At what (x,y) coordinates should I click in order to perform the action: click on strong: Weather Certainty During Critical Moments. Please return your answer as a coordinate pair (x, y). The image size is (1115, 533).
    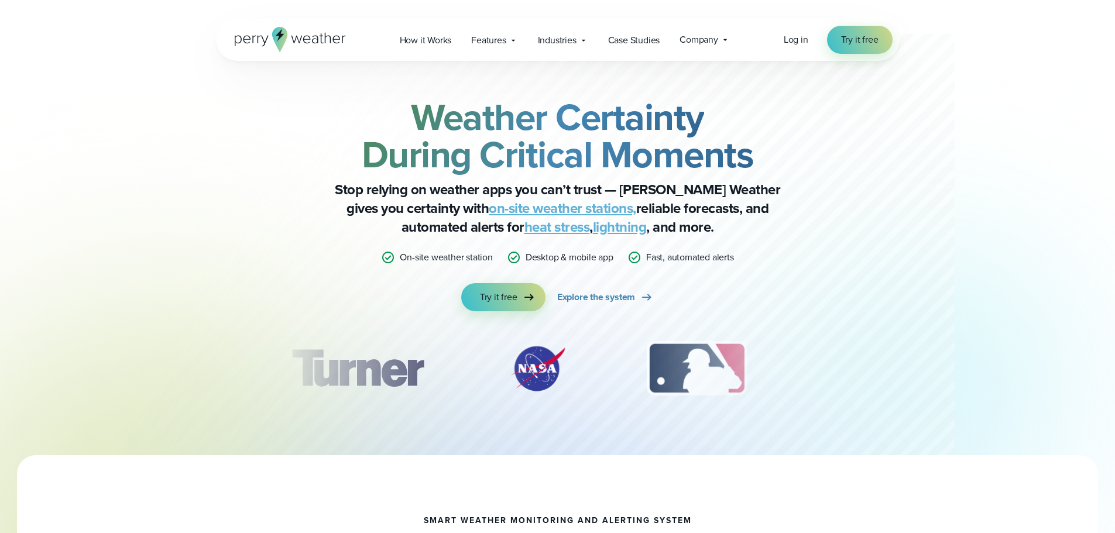
    Looking at the image, I should click on (558, 136).